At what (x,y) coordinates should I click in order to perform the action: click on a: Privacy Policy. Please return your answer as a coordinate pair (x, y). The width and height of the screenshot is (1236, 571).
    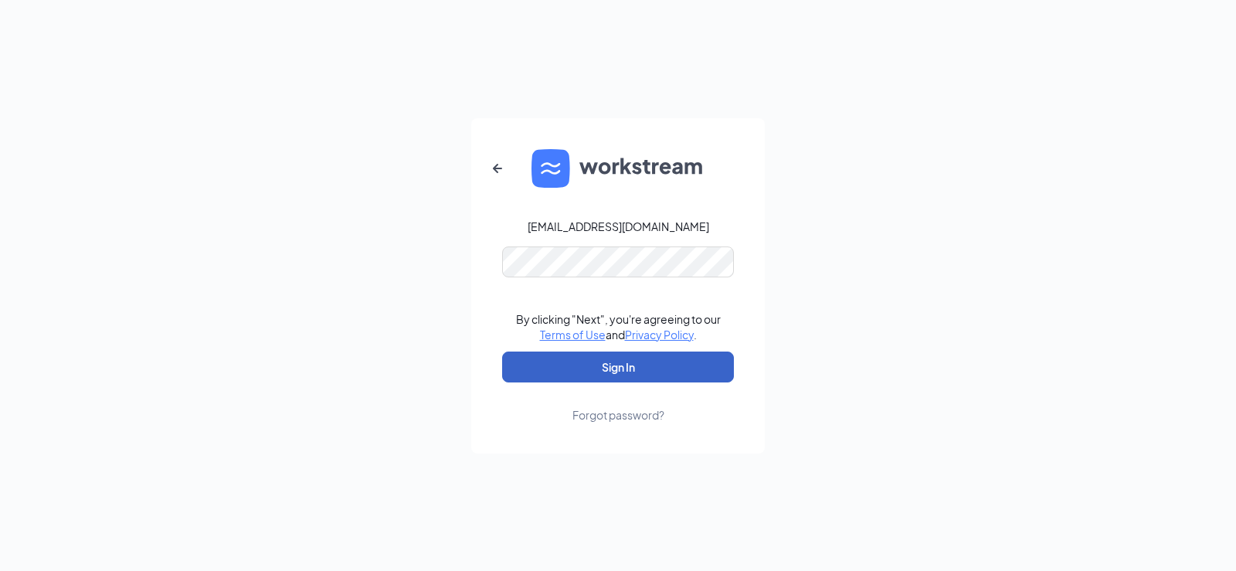
    Looking at the image, I should click on (659, 334).